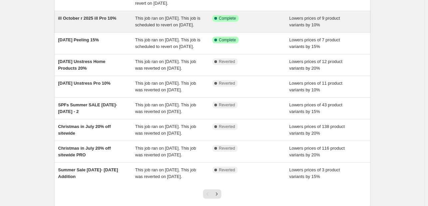 The image size is (428, 206). Describe the element at coordinates (317, 129) in the screenshot. I see `span: Lowers prices of 138 product variants by 20%` at that location.